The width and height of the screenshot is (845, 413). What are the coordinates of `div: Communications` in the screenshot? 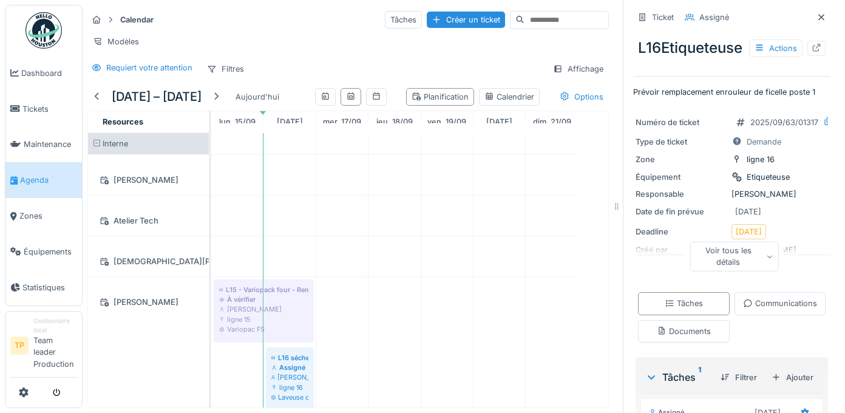 It's located at (780, 303).